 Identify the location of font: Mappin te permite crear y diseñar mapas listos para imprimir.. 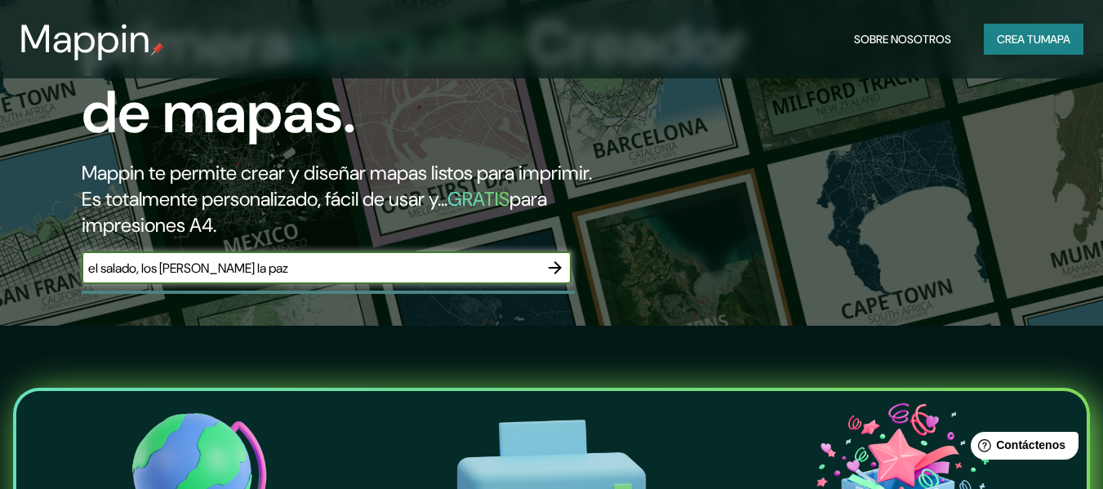
(336, 172).